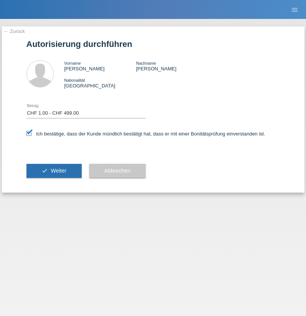 This screenshot has height=316, width=306. What do you see at coordinates (146, 63) in the screenshot?
I see `span: Nachname` at bounding box center [146, 63].